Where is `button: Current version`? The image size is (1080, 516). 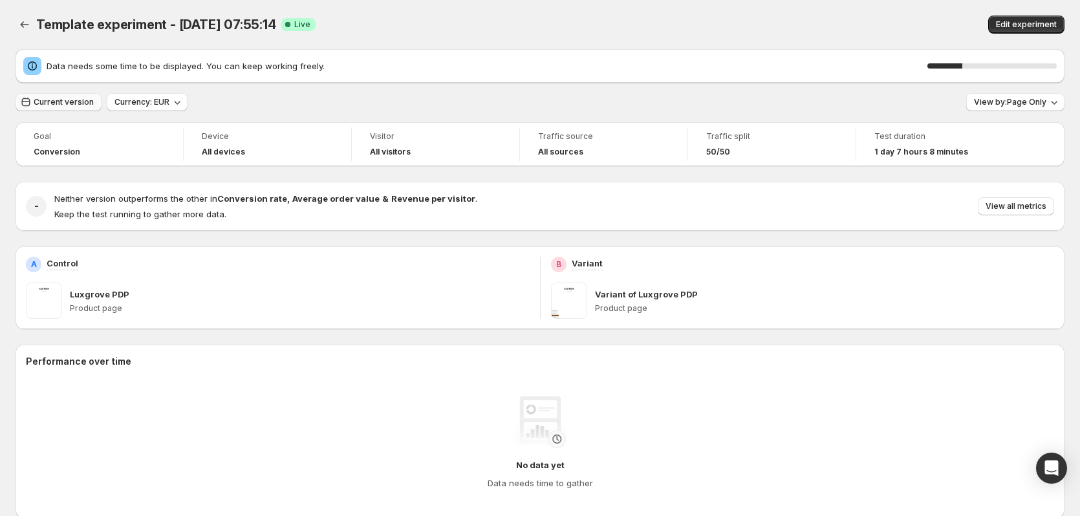
button: Current version is located at coordinates (58, 102).